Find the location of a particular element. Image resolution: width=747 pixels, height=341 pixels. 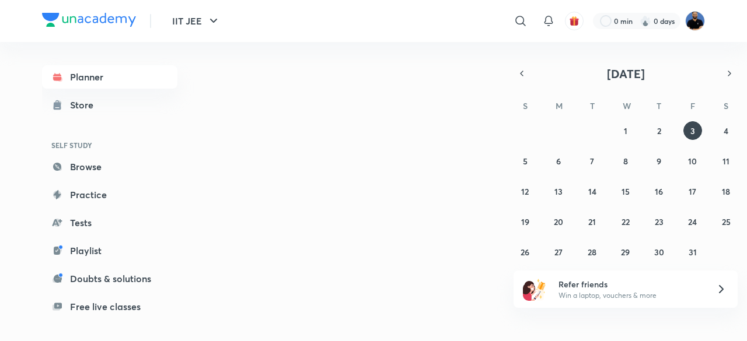

abbr: October 21, 2025 is located at coordinates (592, 222).